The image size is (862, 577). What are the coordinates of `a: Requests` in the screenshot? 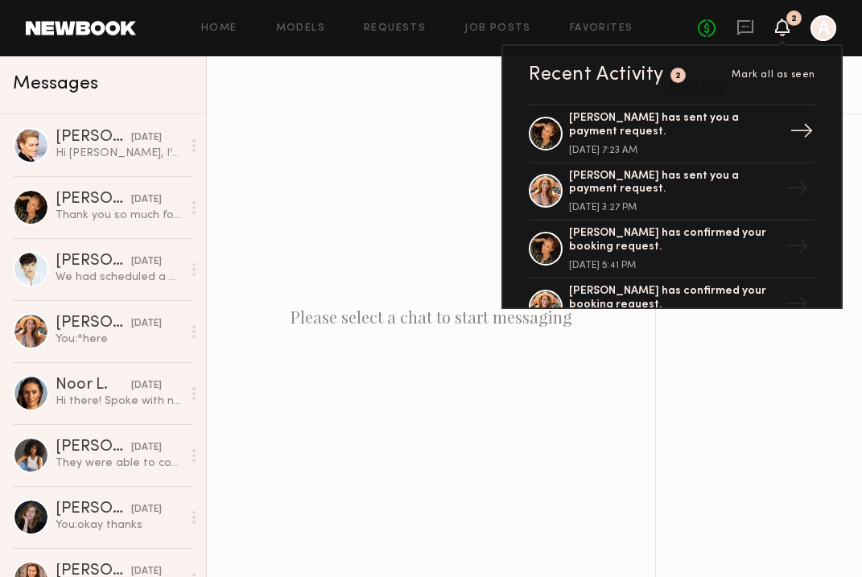 It's located at (394, 28).